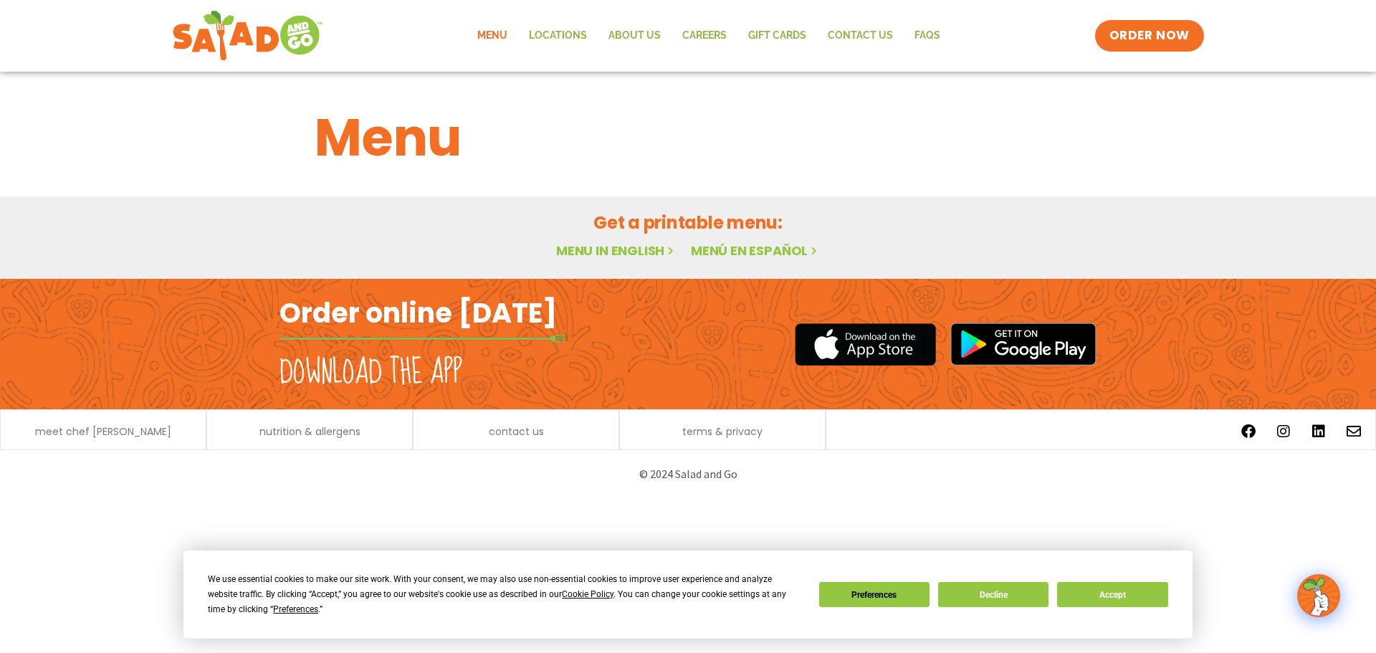  I want to click on span: nutrition & allergens, so click(310, 431).